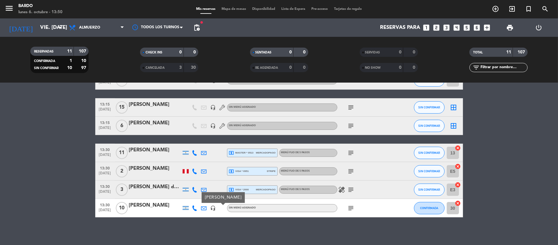 The image size is (558, 245). What do you see at coordinates (342, 189) in the screenshot?
I see `i: healing` at bounding box center [342, 189].